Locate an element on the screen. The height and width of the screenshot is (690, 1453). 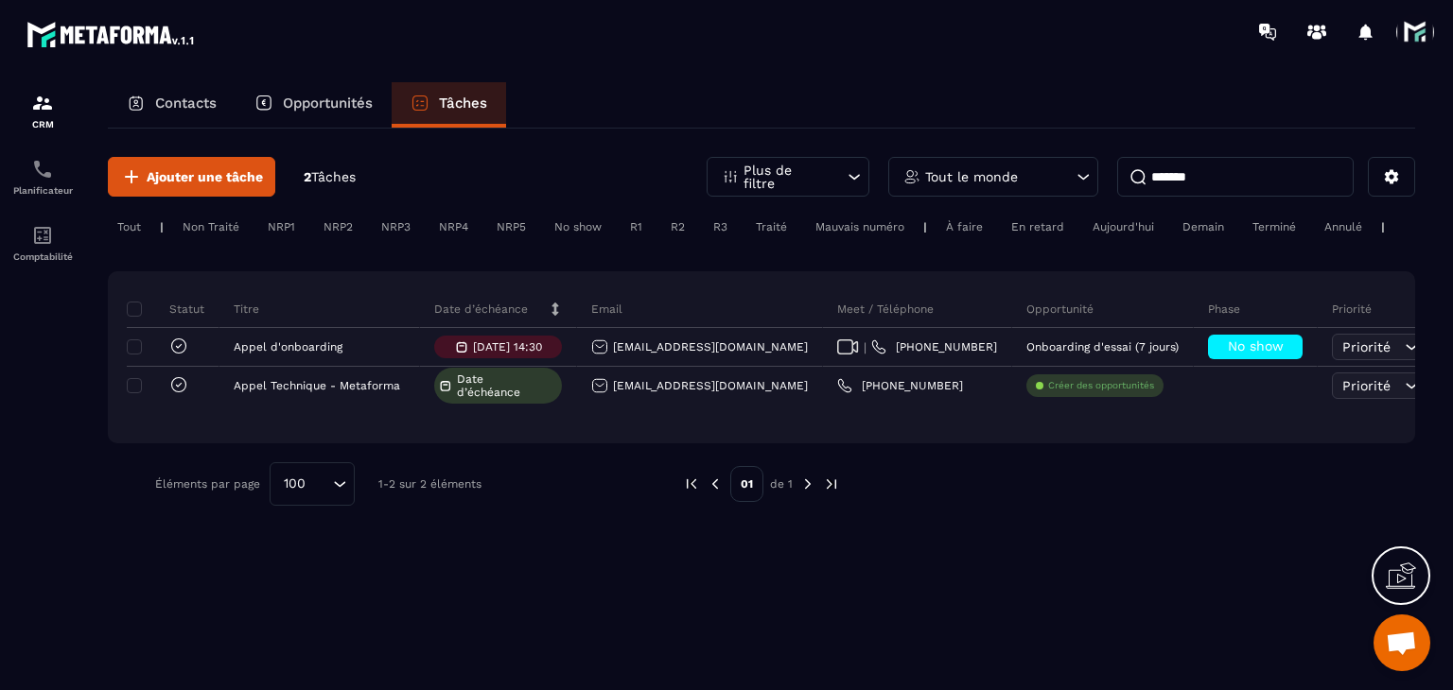
p: Date d’échéance is located at coordinates (480, 309).